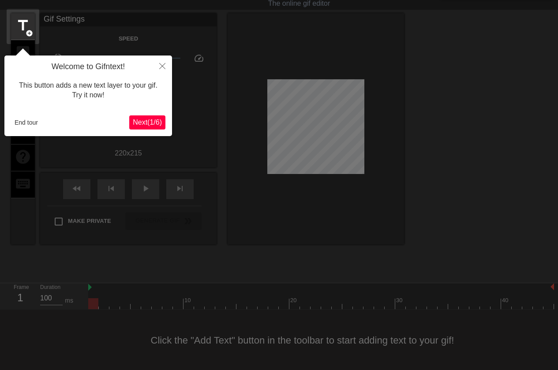 The width and height of the screenshot is (558, 370). I want to click on div: This button adds a new text layer to your gif. Try it now!, so click(88, 90).